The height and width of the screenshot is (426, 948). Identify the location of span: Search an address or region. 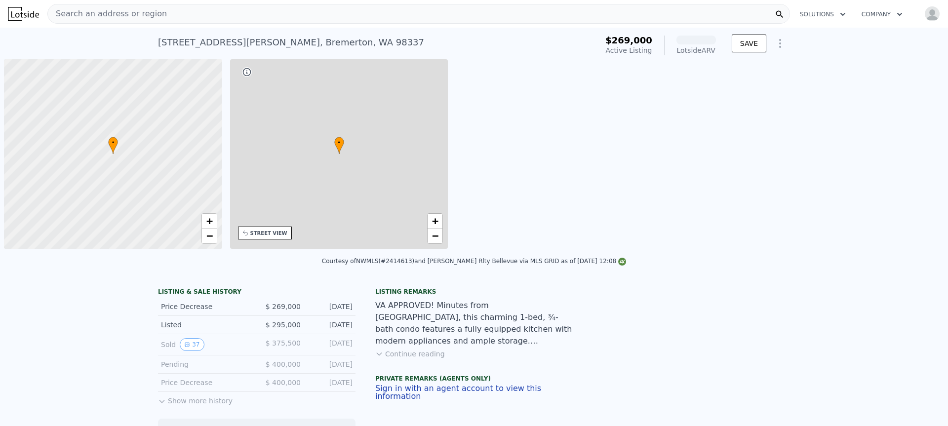
(107, 14).